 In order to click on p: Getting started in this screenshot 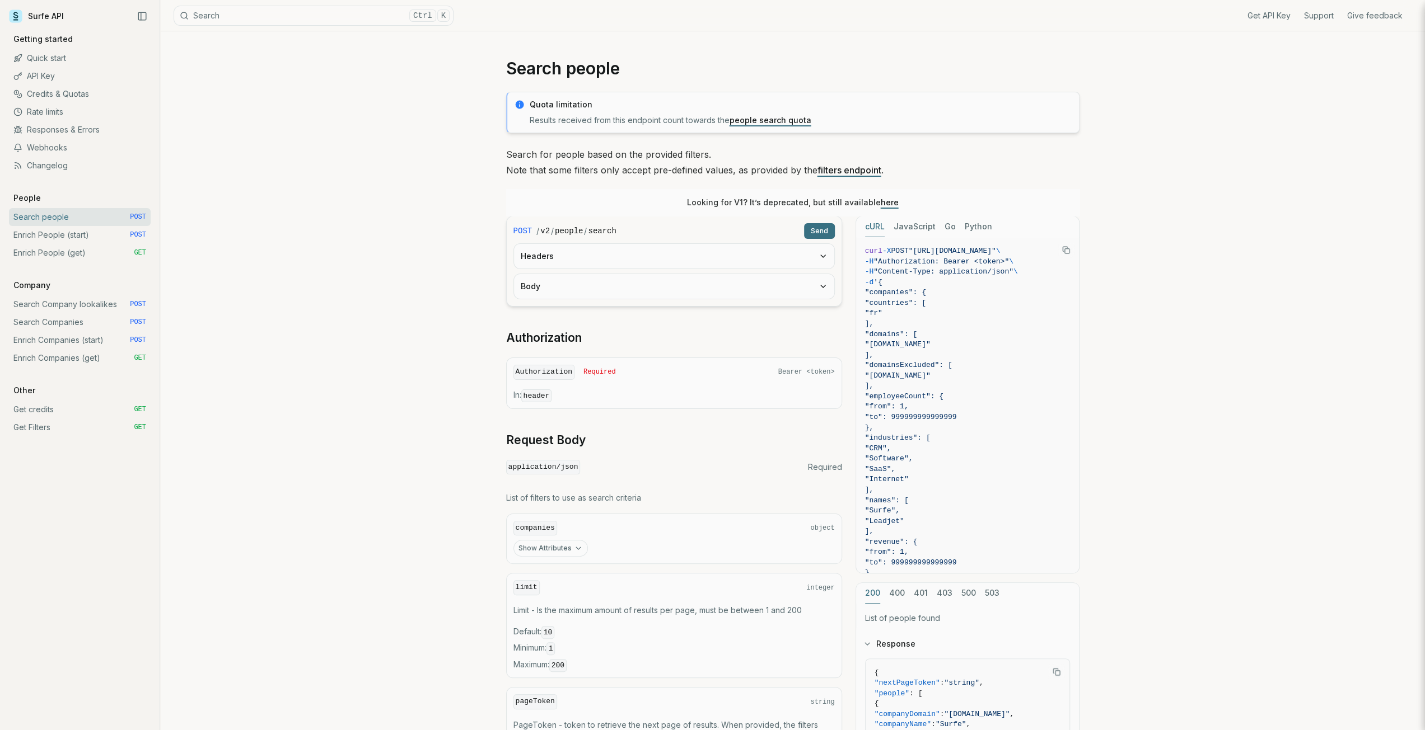, I will do `click(43, 39)`.